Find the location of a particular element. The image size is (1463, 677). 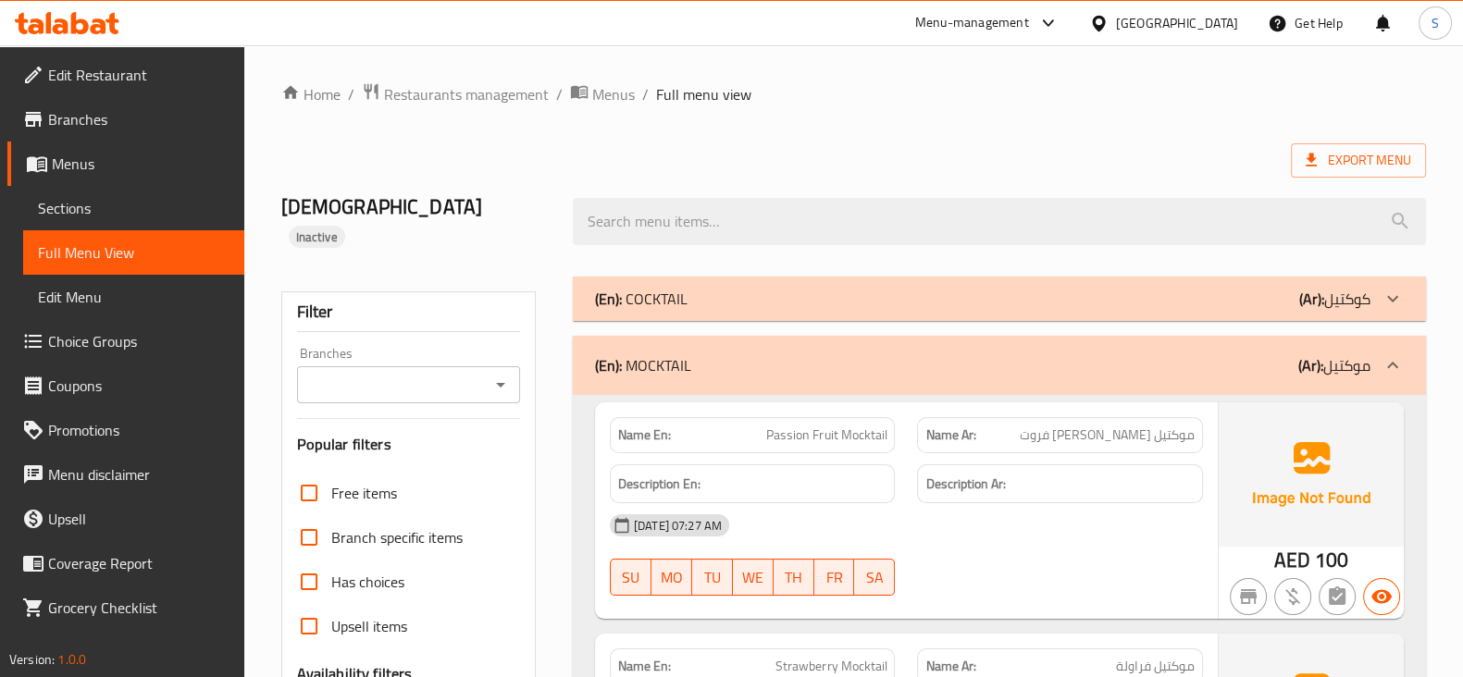

span: Full menu view is located at coordinates (703, 94).